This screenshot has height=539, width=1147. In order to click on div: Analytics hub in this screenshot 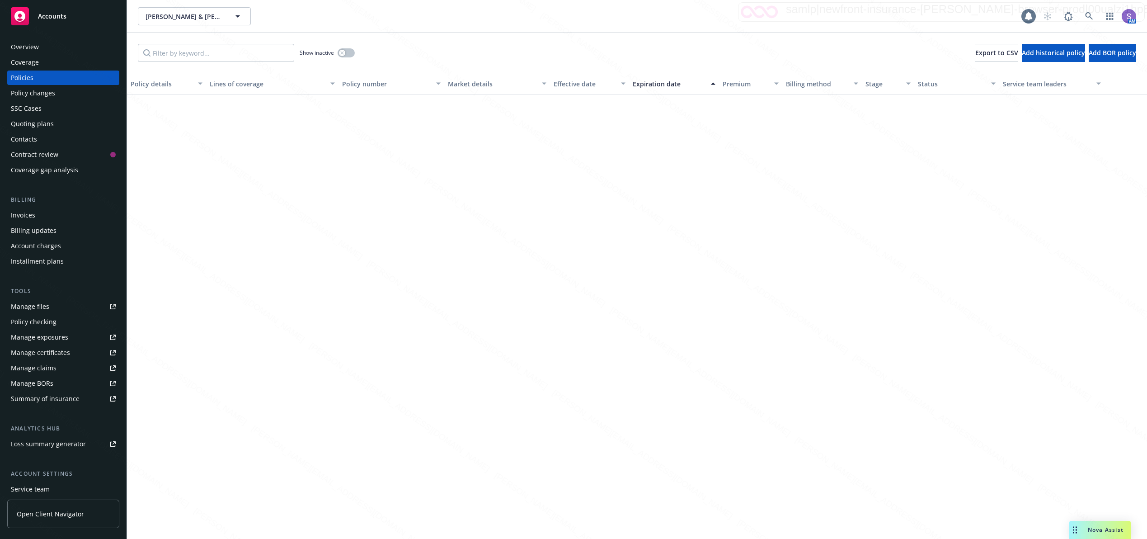, I will do `click(63, 429)`.